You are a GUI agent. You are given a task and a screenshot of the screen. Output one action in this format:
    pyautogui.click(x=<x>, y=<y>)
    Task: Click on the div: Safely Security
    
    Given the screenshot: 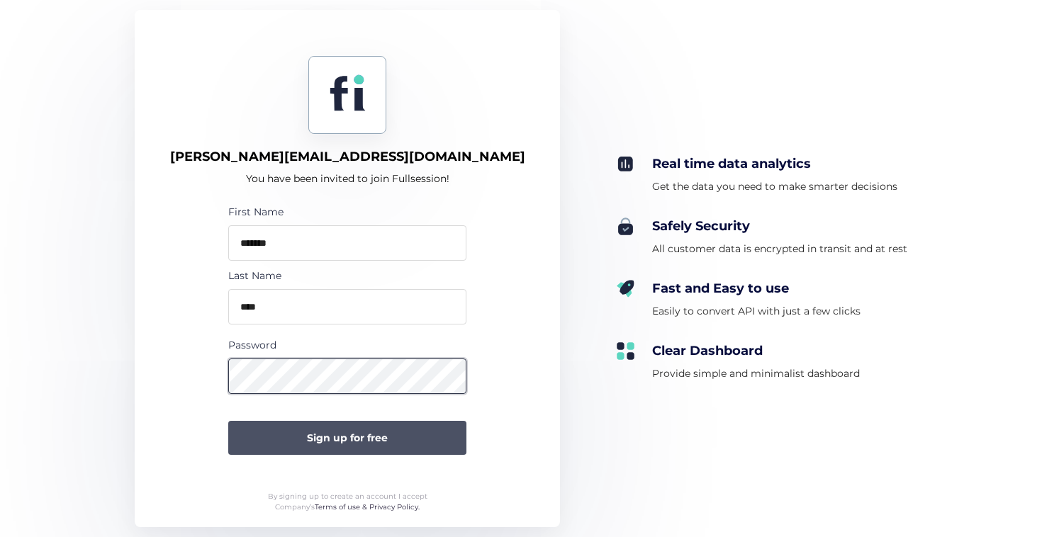 What is the action you would take?
    pyautogui.click(x=780, y=226)
    